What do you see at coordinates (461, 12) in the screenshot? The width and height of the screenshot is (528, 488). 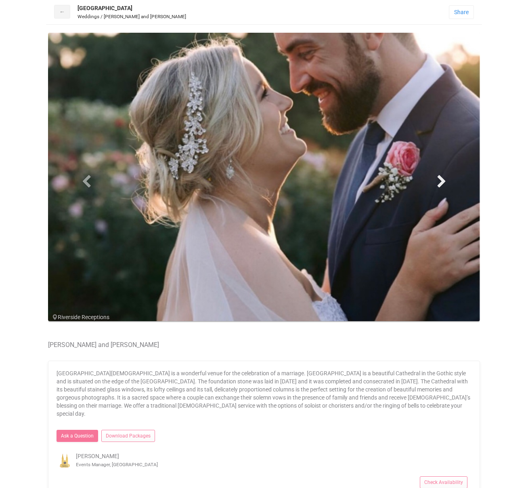 I see `a: Share` at bounding box center [461, 12].